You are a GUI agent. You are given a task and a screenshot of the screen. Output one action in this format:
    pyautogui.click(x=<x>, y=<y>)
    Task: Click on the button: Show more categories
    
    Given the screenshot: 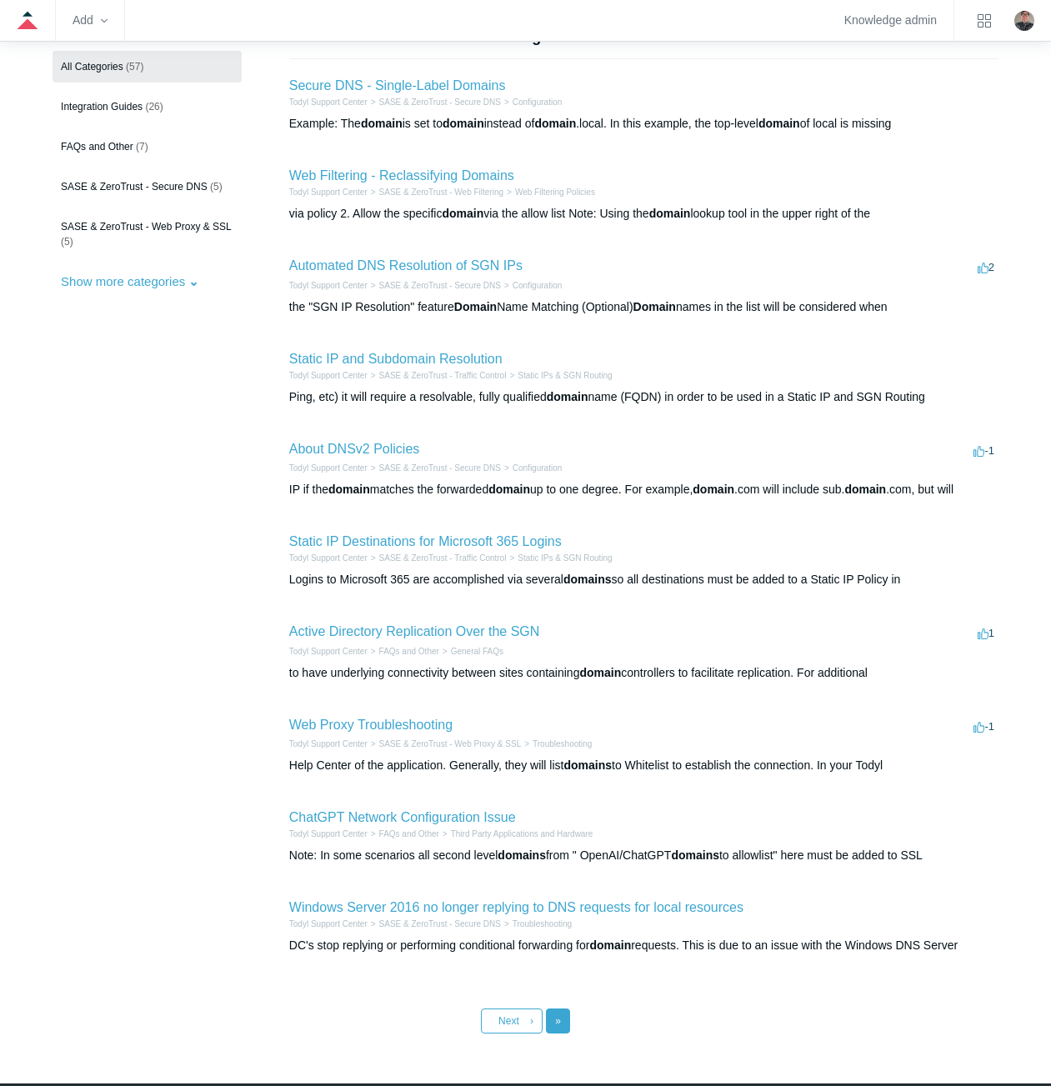 What is the action you would take?
    pyautogui.click(x=130, y=281)
    